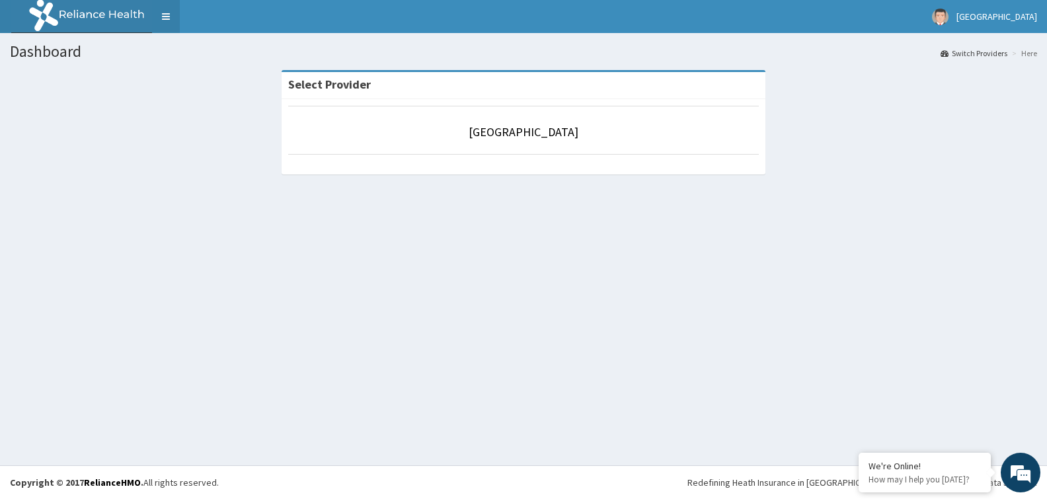 The image size is (1047, 499). I want to click on a: RelianceHMO, so click(112, 483).